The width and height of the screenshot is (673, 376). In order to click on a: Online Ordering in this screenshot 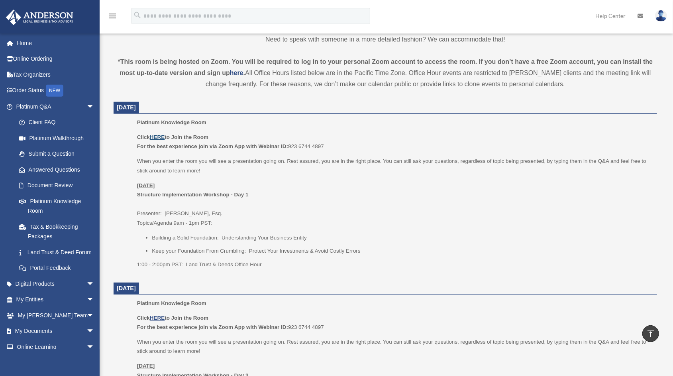, I will do `click(56, 59)`.